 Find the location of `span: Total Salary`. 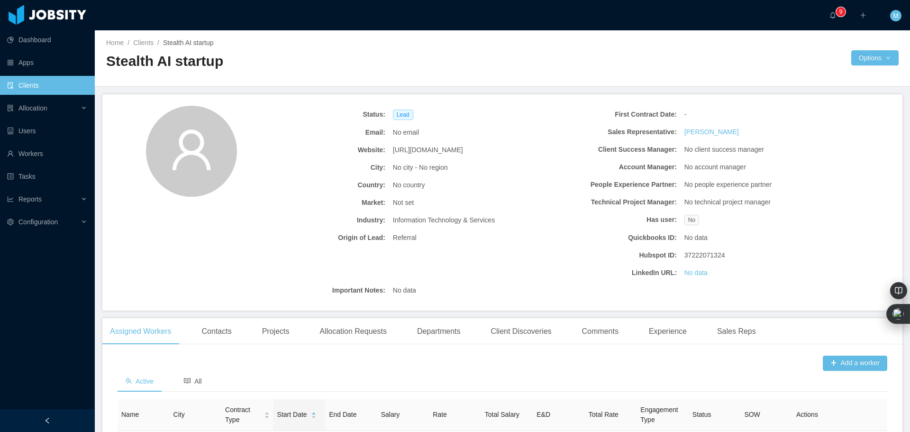

span: Total Salary is located at coordinates (502, 414).